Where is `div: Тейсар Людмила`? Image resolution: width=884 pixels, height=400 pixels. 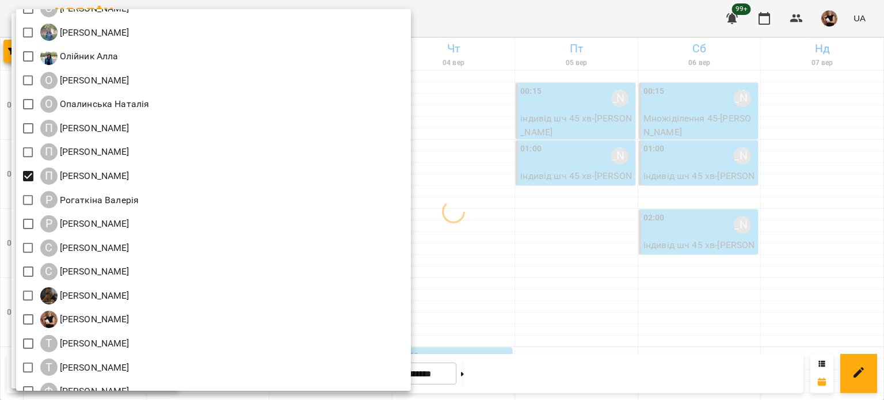
div: Тейсар Людмила is located at coordinates (85, 343).